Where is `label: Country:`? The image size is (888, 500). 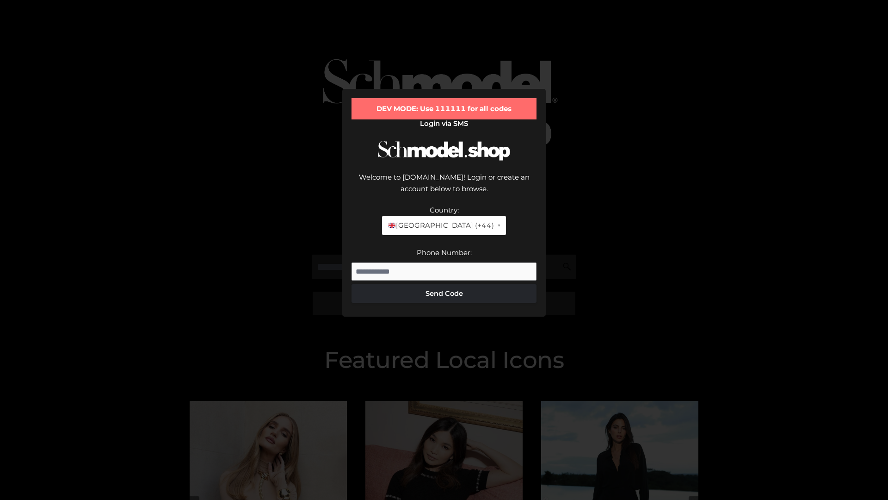 label: Country: is located at coordinates (444, 210).